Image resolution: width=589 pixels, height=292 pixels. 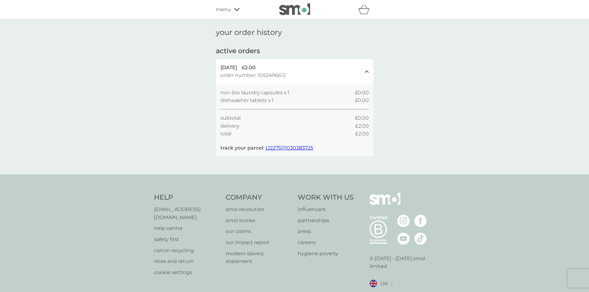 I want to click on img: select a new location, so click(x=392, y=284).